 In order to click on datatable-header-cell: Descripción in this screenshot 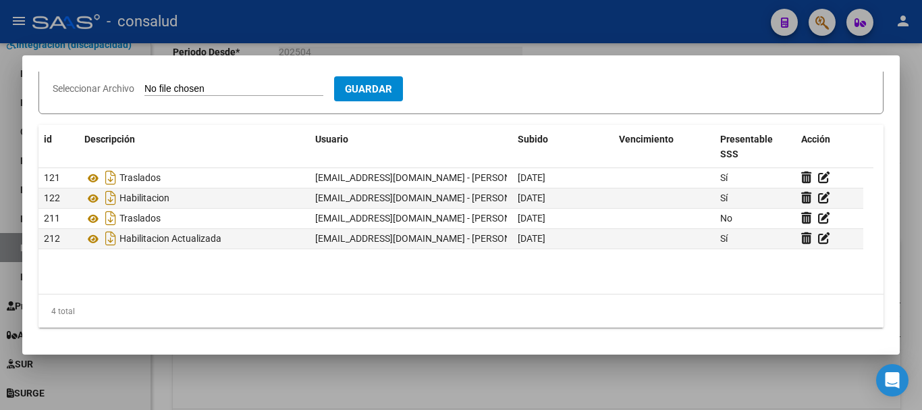, I will do `click(194, 147)`.